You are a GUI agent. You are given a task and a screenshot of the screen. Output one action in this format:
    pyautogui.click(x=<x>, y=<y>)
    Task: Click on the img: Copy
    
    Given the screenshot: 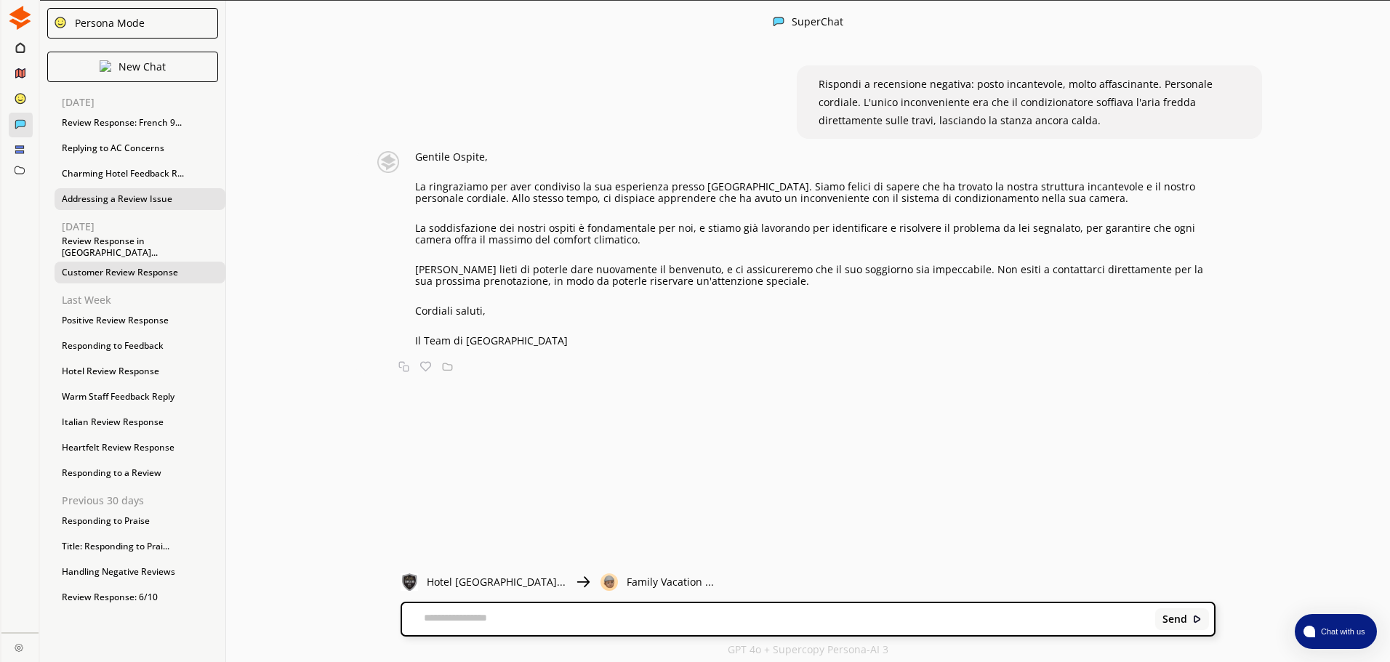 What is the action you would take?
    pyautogui.click(x=404, y=366)
    